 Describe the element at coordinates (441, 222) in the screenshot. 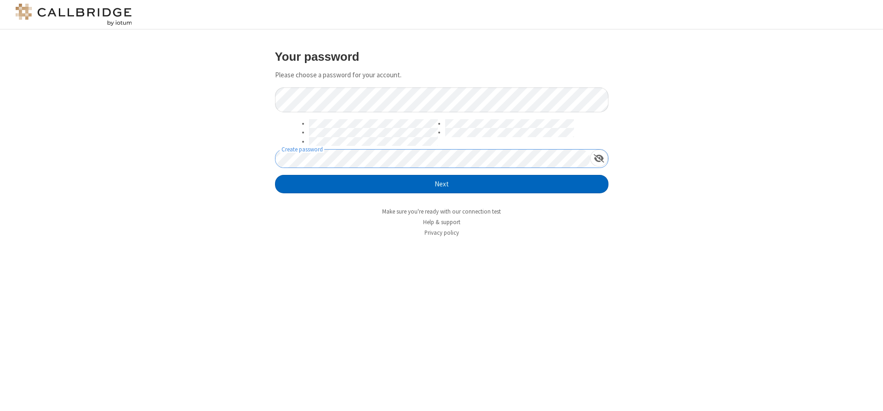

I see `a: Help & support` at that location.